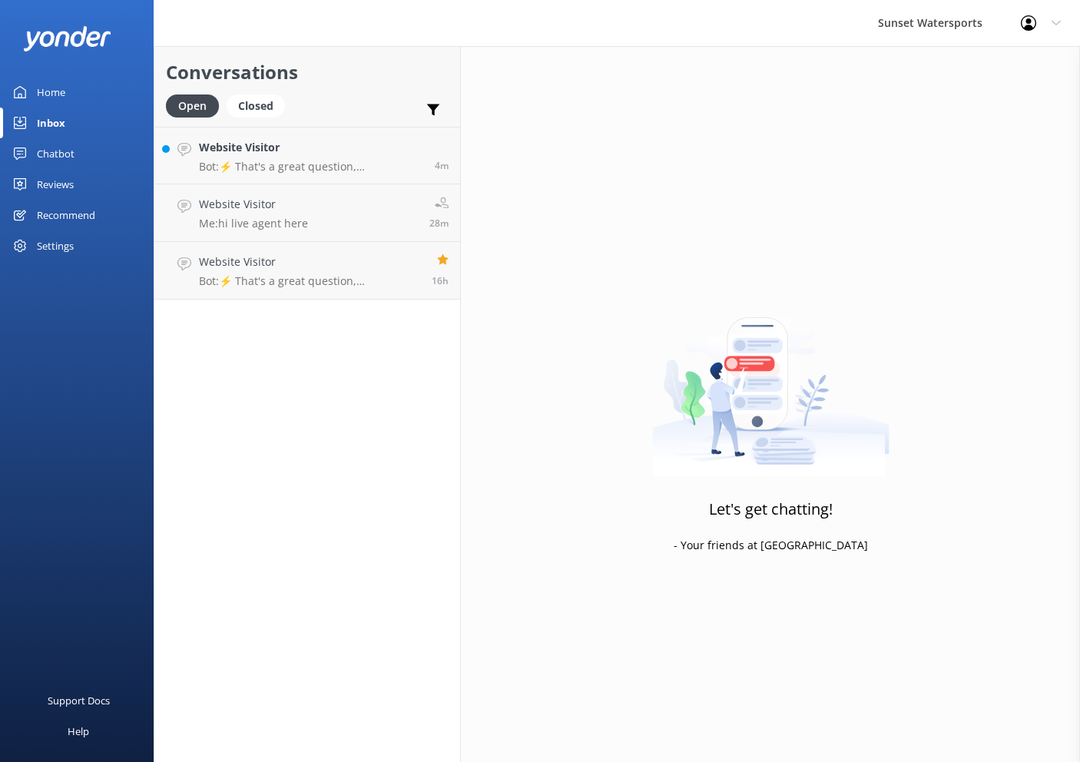 The image size is (1080, 762). What do you see at coordinates (67, 38) in the screenshot?
I see `img: yonder-white-logo.png` at bounding box center [67, 38].